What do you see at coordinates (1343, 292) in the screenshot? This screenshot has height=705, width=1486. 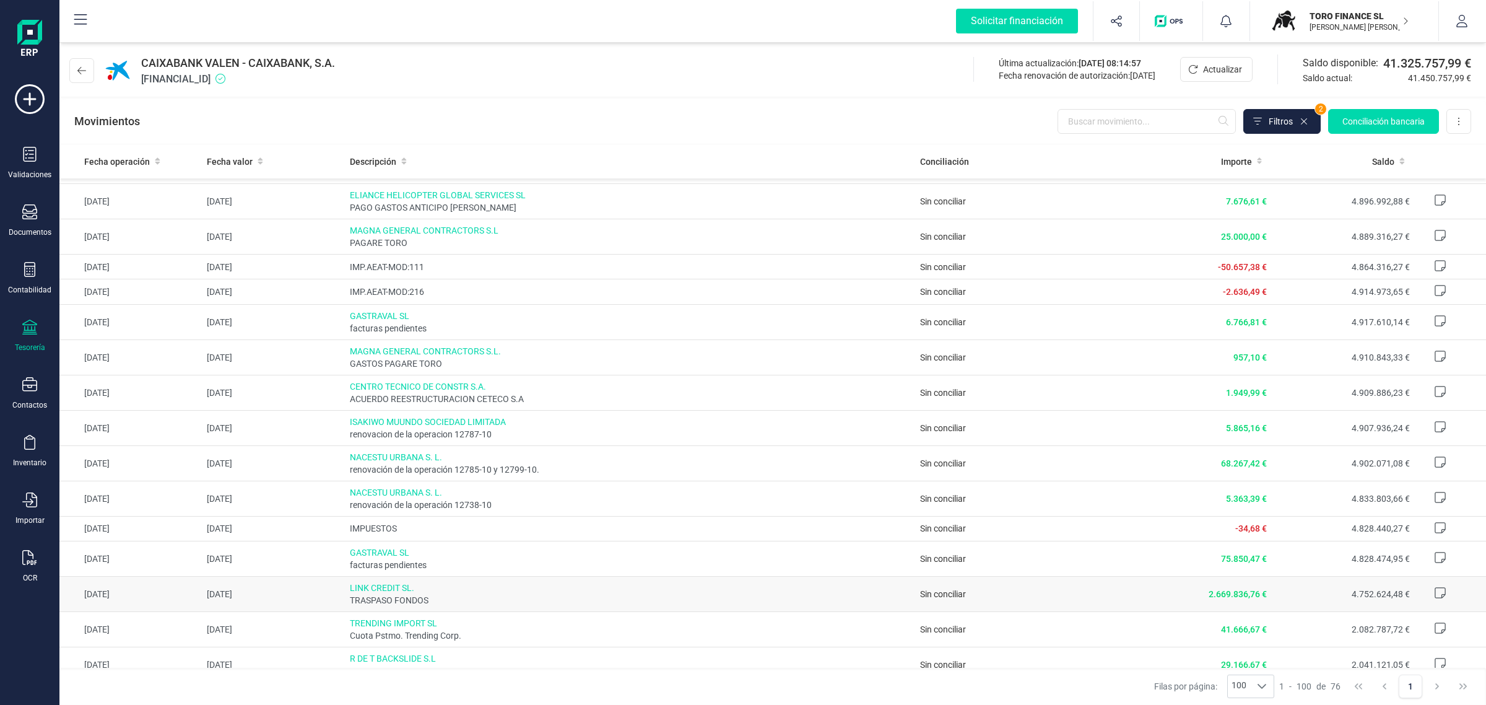 I see `td: 4.914.973,65 €` at bounding box center [1343, 292].